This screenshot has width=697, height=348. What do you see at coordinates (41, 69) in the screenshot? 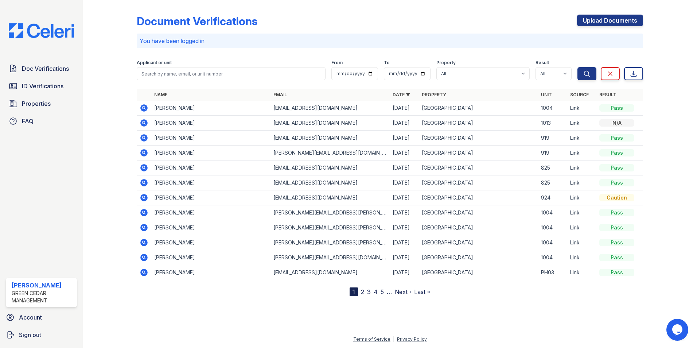
I see `a: Doc Verifications` at bounding box center [41, 69].